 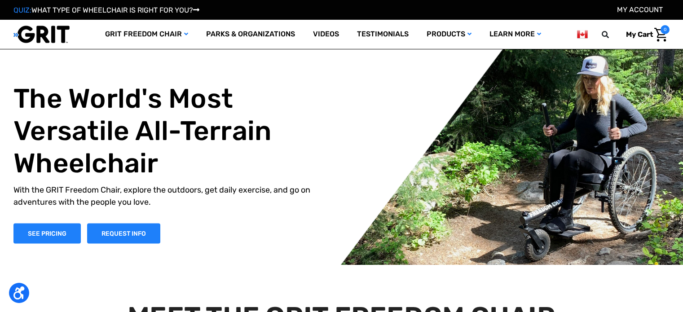 What do you see at coordinates (639, 34) in the screenshot?
I see `span: My Cart` at bounding box center [639, 34].